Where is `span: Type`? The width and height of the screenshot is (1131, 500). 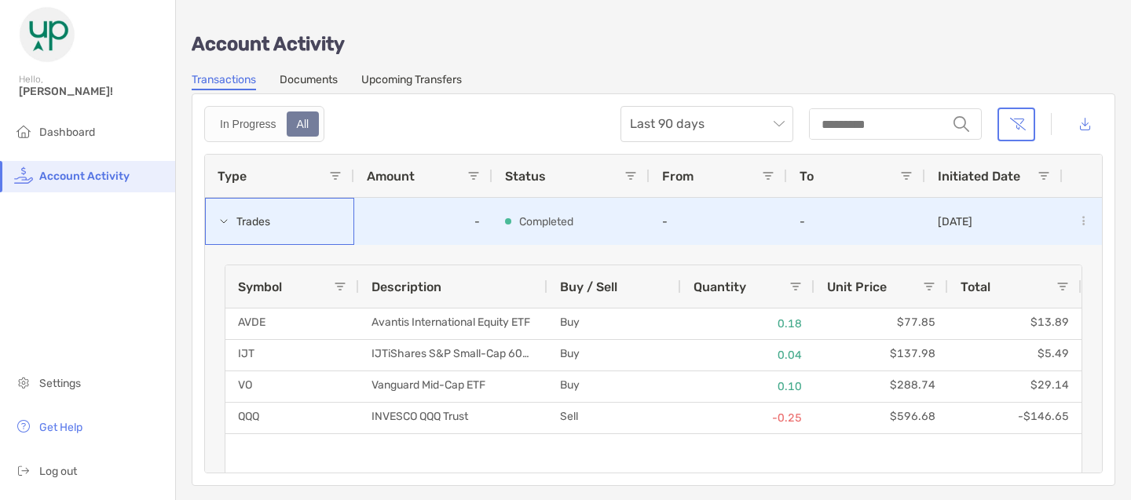
span: Type is located at coordinates (232, 176).